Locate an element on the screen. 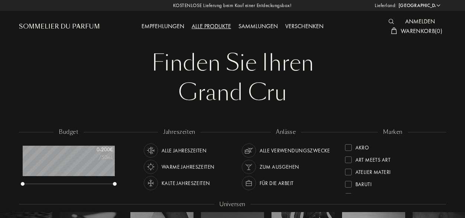 The image size is (465, 218). div: Zum Ausgehen is located at coordinates (279, 167).